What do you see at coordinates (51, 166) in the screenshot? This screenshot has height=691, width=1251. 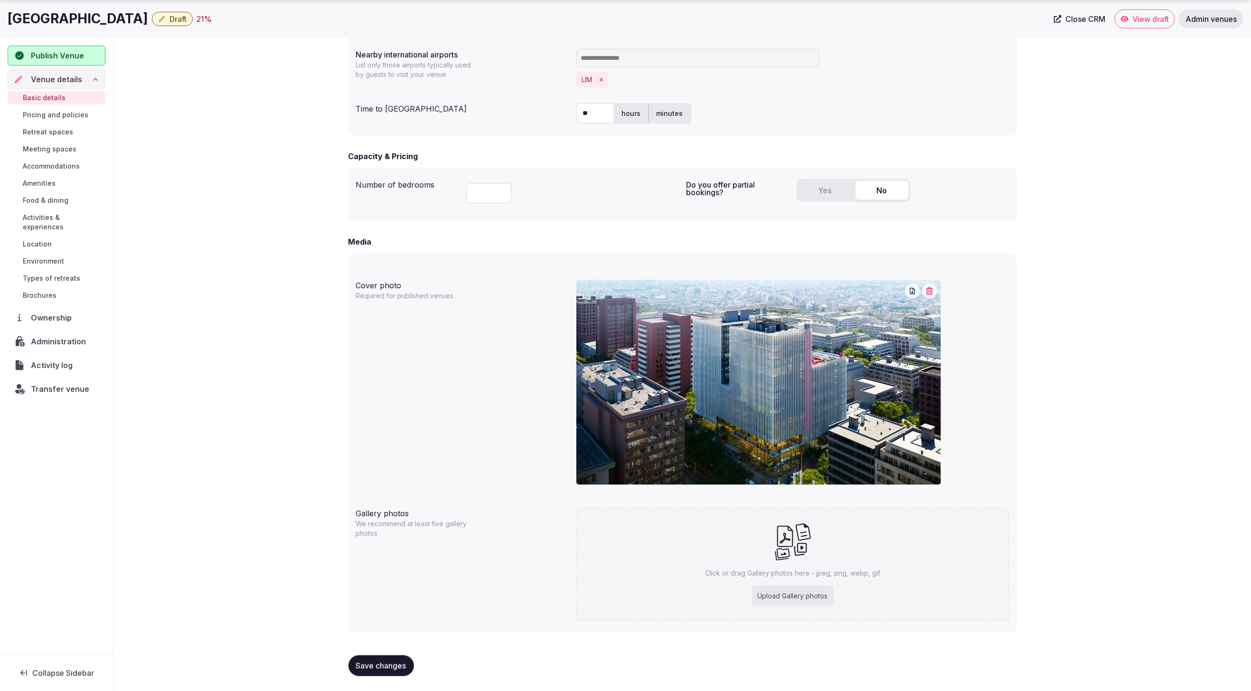 I see `span: Accommodations` at bounding box center [51, 166].